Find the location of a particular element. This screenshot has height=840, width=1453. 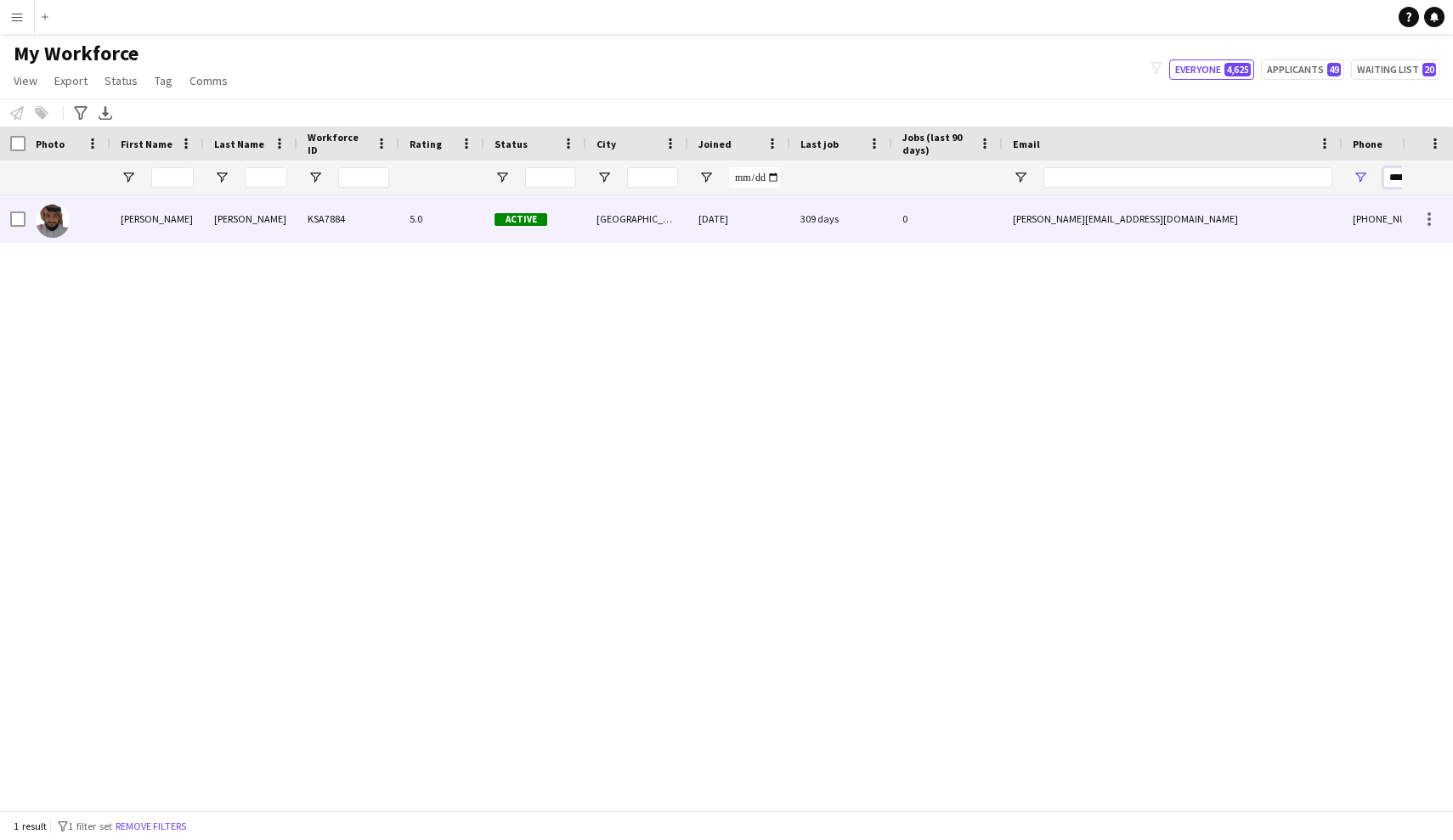

span: First Name is located at coordinates (146, 144).